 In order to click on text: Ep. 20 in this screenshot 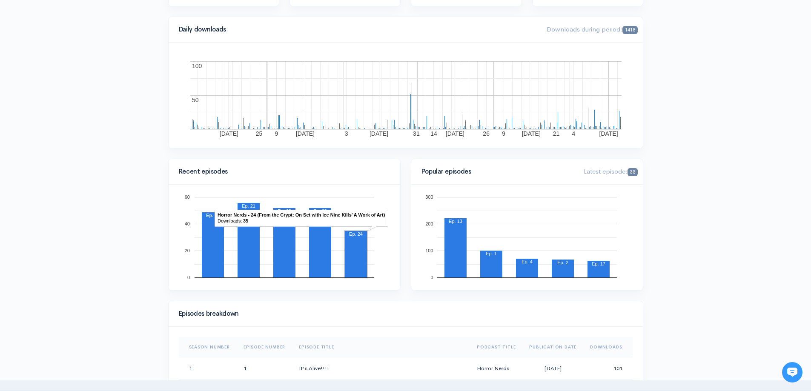, I will do `click(213, 215)`.